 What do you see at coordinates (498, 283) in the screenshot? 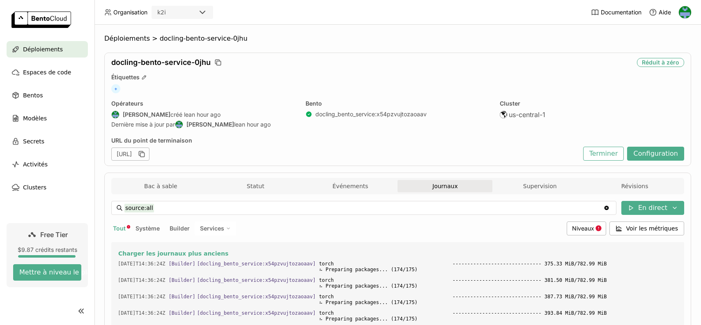
I see `span: torch ------------------------------ 381.50 MiB/782.99 MiB ⠦ Preparing packages... (174/175)` at bounding box center [498, 283].